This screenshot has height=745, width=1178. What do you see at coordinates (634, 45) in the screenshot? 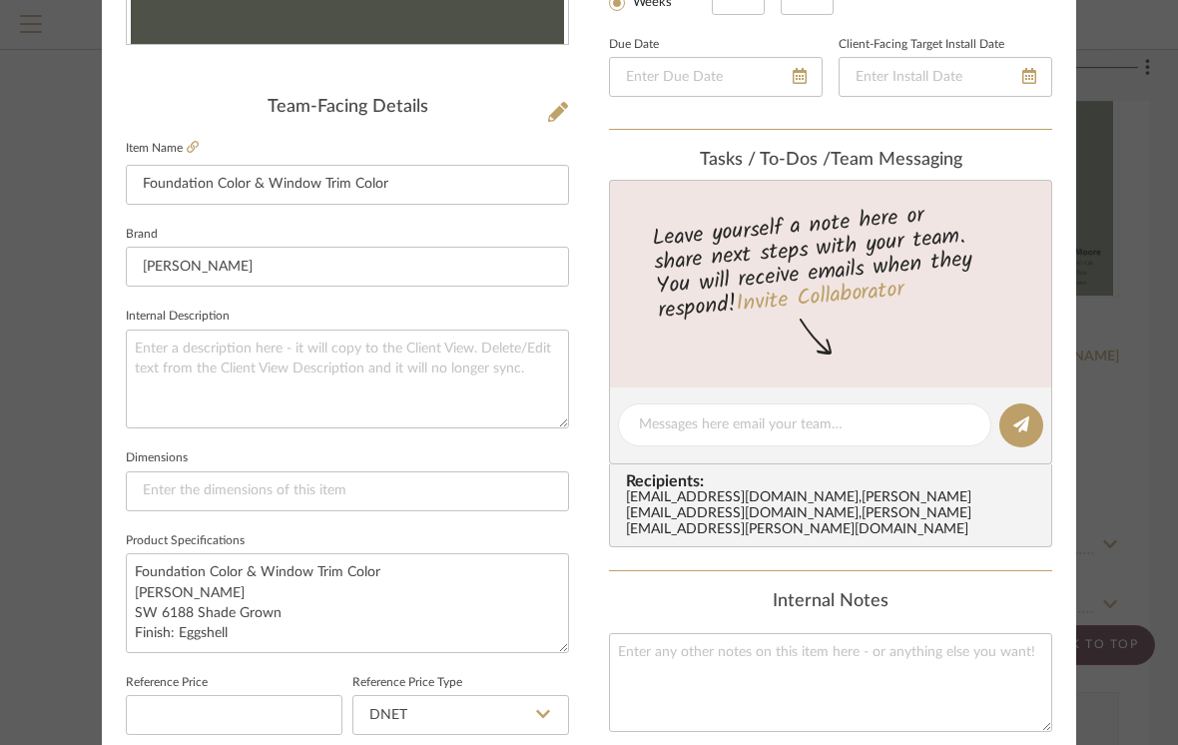
I see `label: Due Date` at bounding box center [634, 45].